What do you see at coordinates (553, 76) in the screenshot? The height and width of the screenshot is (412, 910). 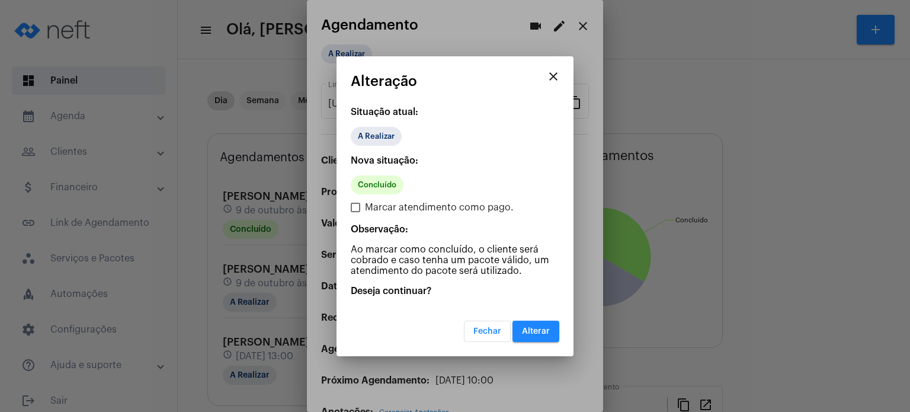 I see `mat-icon: close` at bounding box center [553, 76].